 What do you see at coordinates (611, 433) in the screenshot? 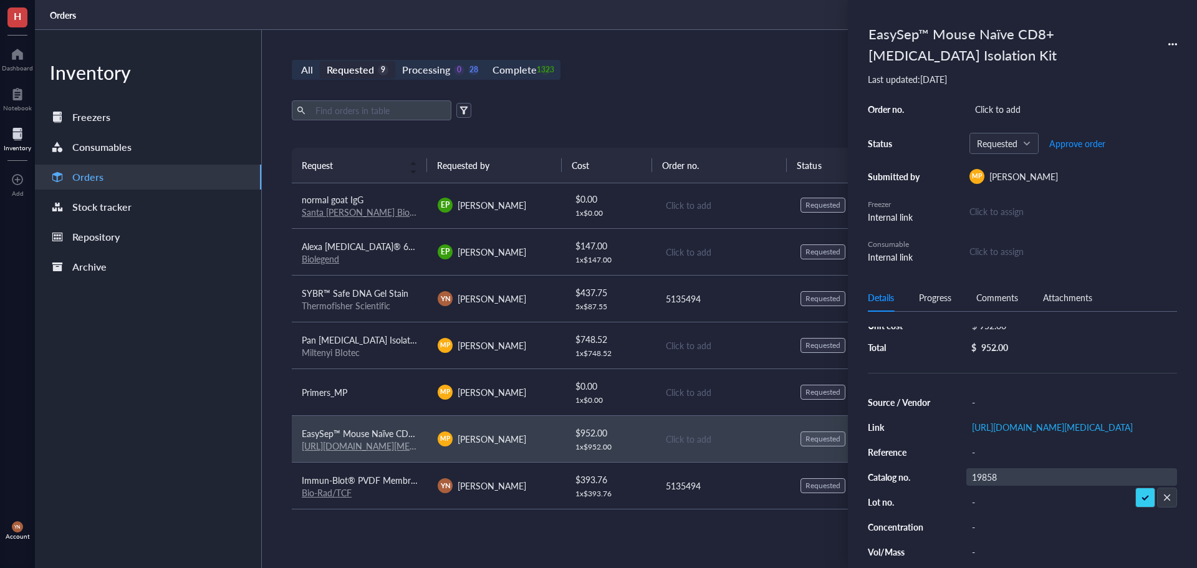
I see `div: $ 952.00` at bounding box center [611, 433].